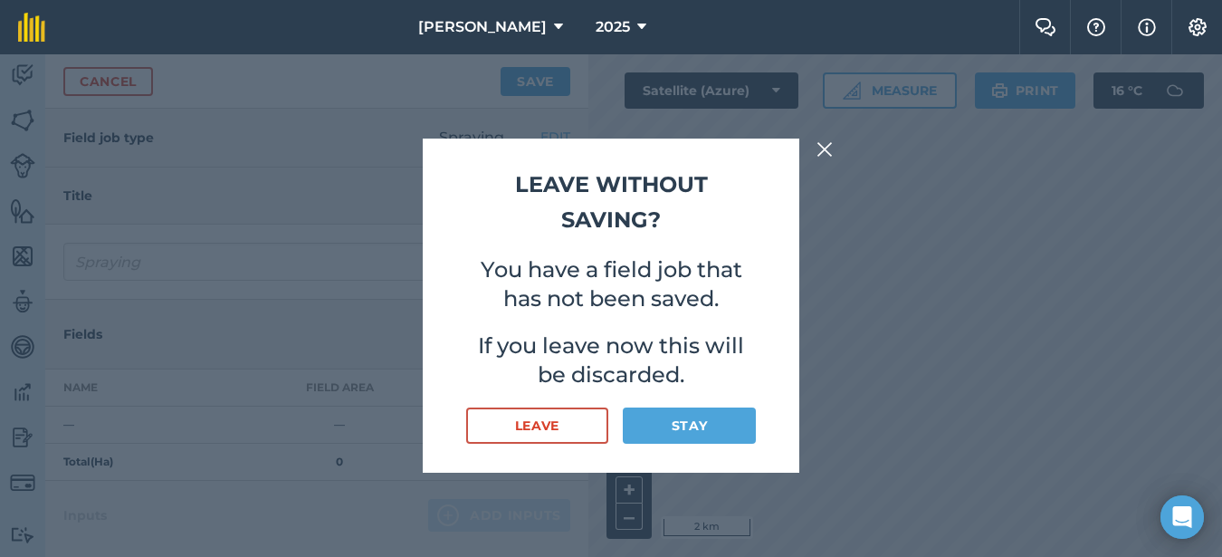 The width and height of the screenshot is (1222, 557). I want to click on p: If you leave now this will be discarded., so click(611, 360).